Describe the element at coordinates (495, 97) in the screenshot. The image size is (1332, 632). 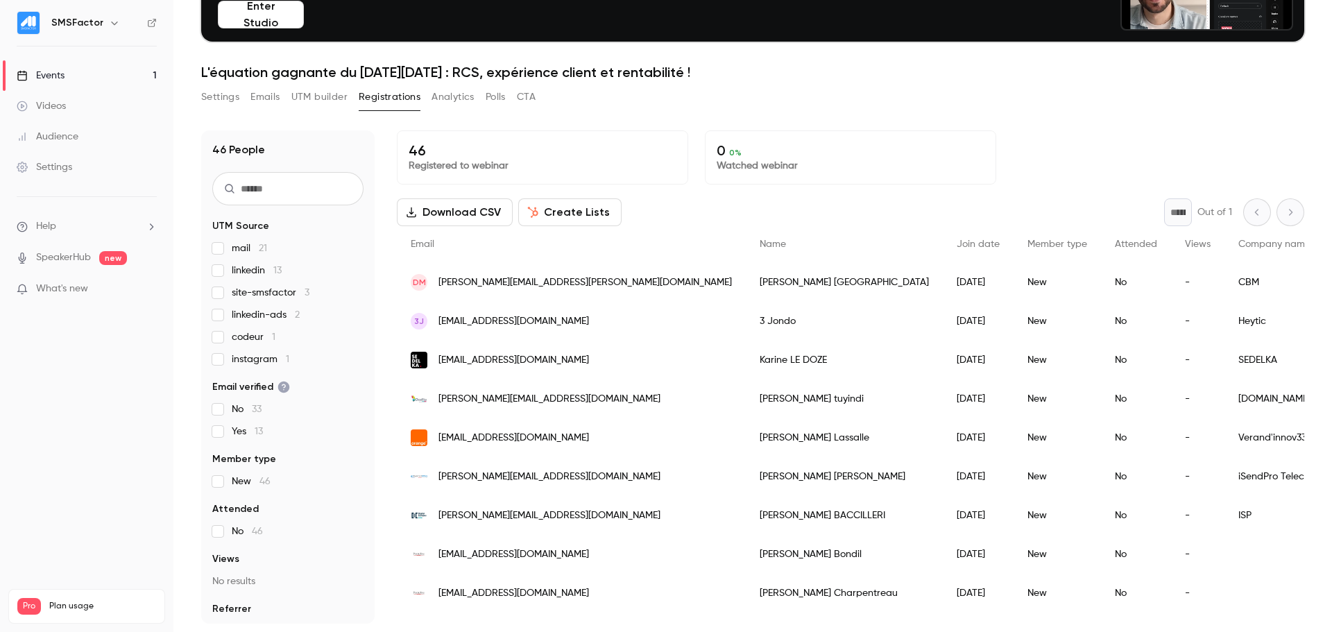
I see `button: Polls` at that location.